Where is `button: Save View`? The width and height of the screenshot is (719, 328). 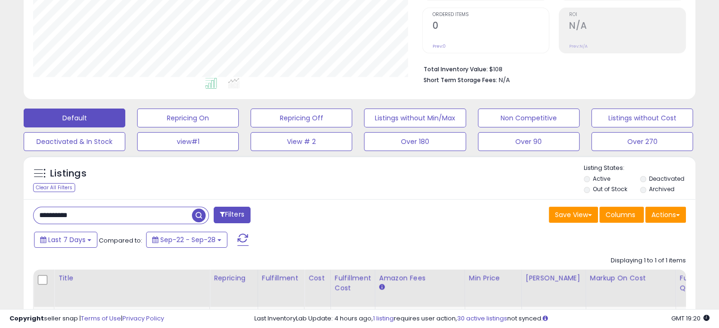
button: Save View is located at coordinates (573, 215).